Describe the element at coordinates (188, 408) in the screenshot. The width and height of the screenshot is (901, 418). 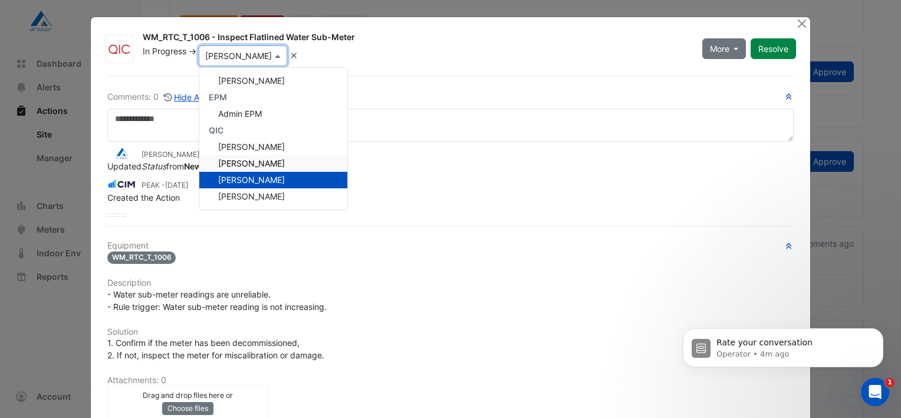
I see `button: Choose files` at that location.